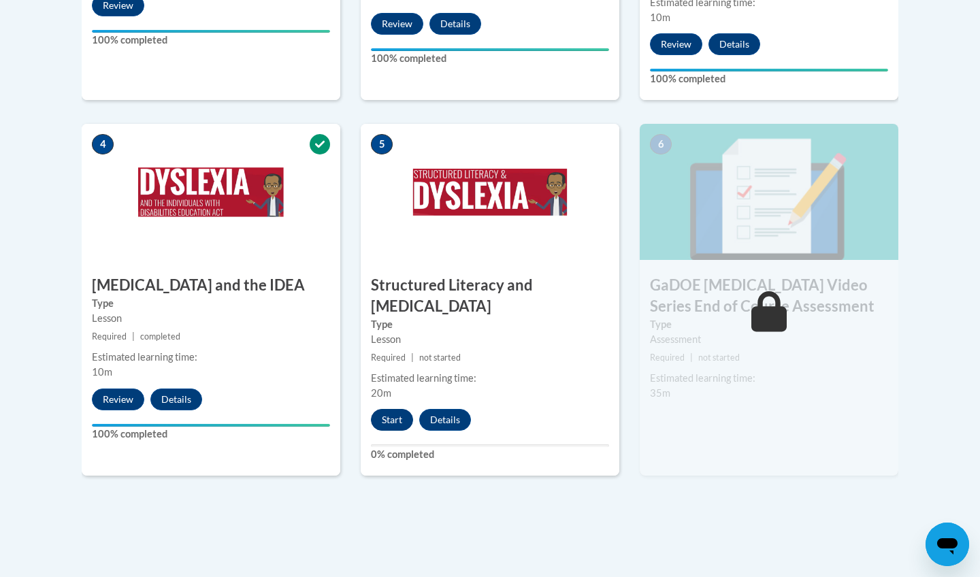  I want to click on span: 6, so click(661, 144).